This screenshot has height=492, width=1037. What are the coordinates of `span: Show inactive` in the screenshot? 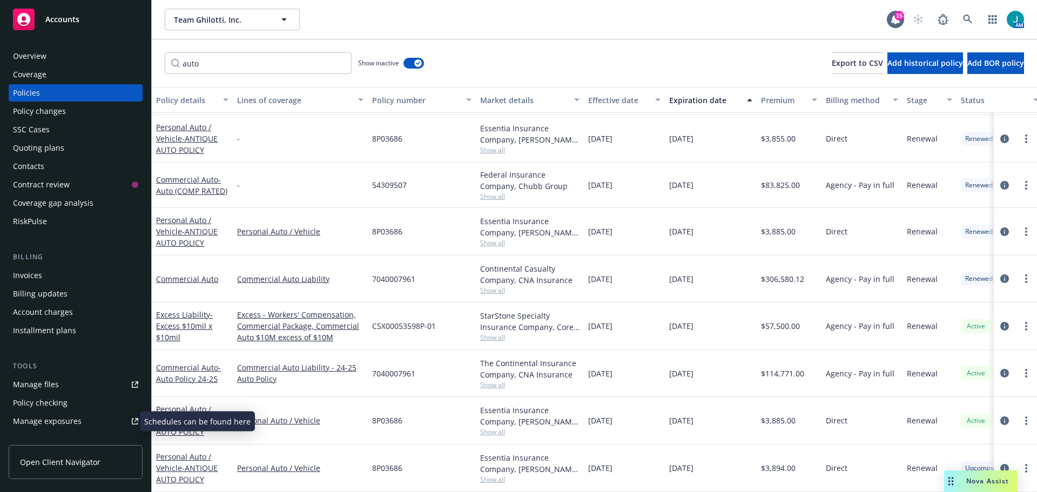 It's located at (379, 63).